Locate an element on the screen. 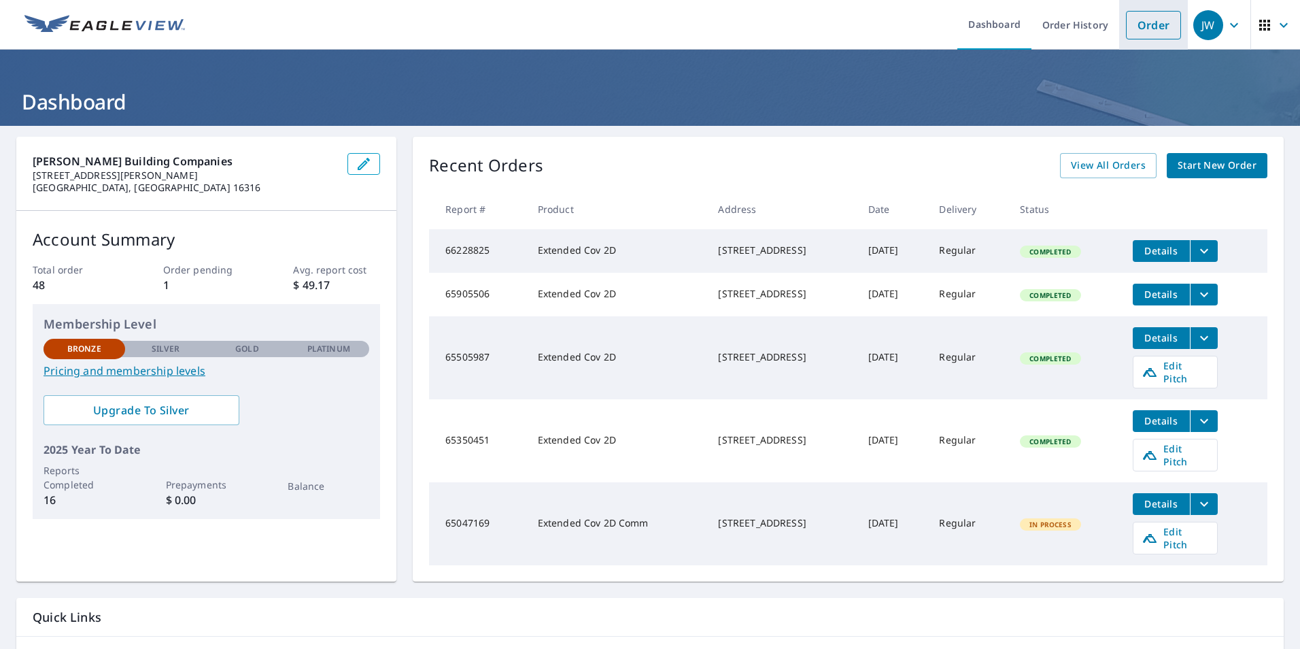 Image resolution: width=1300 pixels, height=649 pixels. a: Pricing and membership levels is located at coordinates (206, 371).